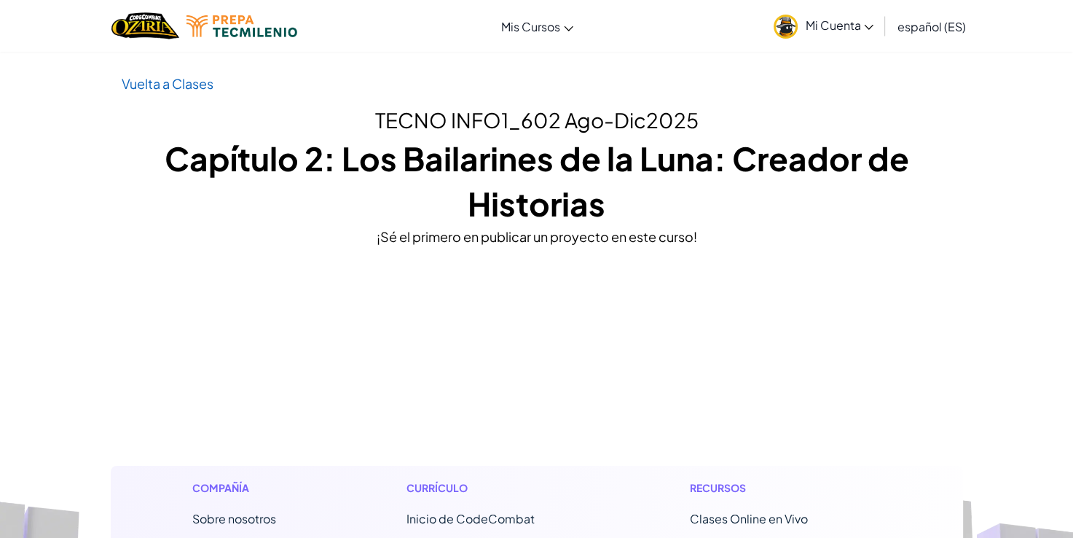 The image size is (1073, 538). I want to click on img: Home, so click(145, 26).